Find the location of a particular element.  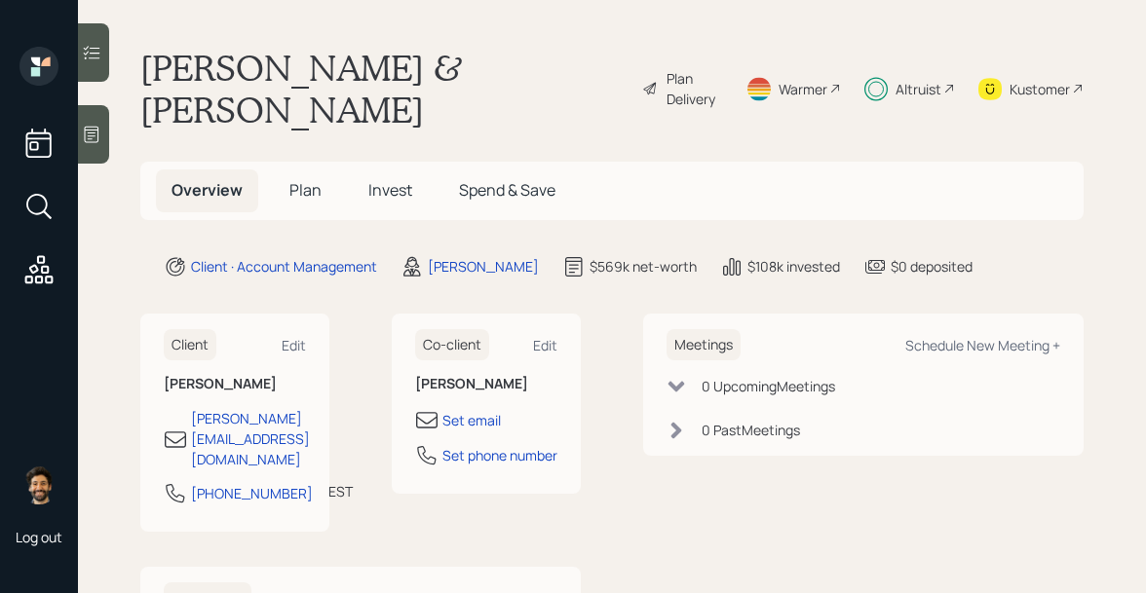

div: Warmer is located at coordinates (803, 89).